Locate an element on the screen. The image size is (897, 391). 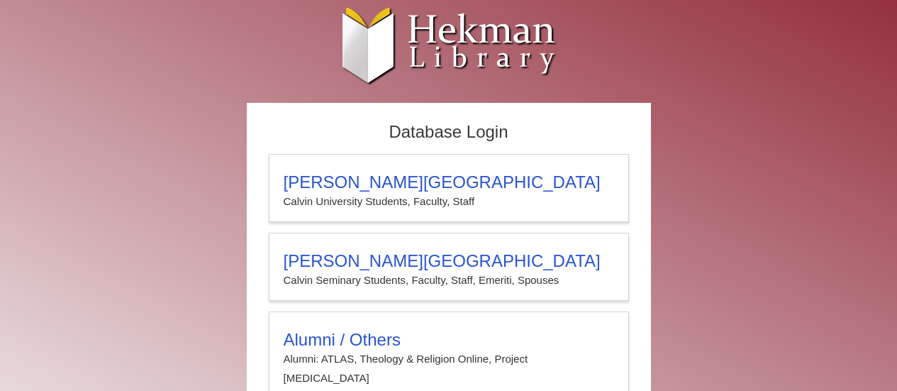
h3: Alumni / Others is located at coordinates (449, 340).